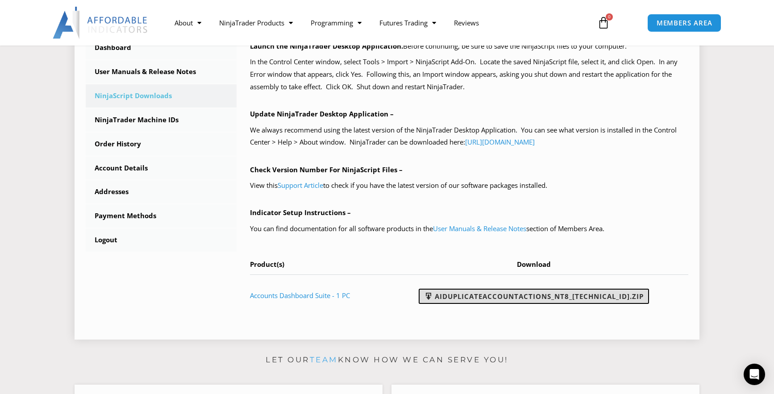  Describe the element at coordinates (469, 186) in the screenshot. I see `p: View this to check if you have the latest version of our software packages installed.` at that location.